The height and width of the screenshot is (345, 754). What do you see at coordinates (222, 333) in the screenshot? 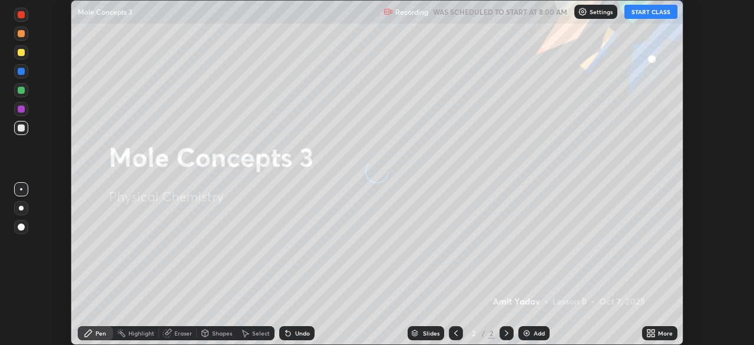
I see `div: Shapes` at bounding box center [222, 333].